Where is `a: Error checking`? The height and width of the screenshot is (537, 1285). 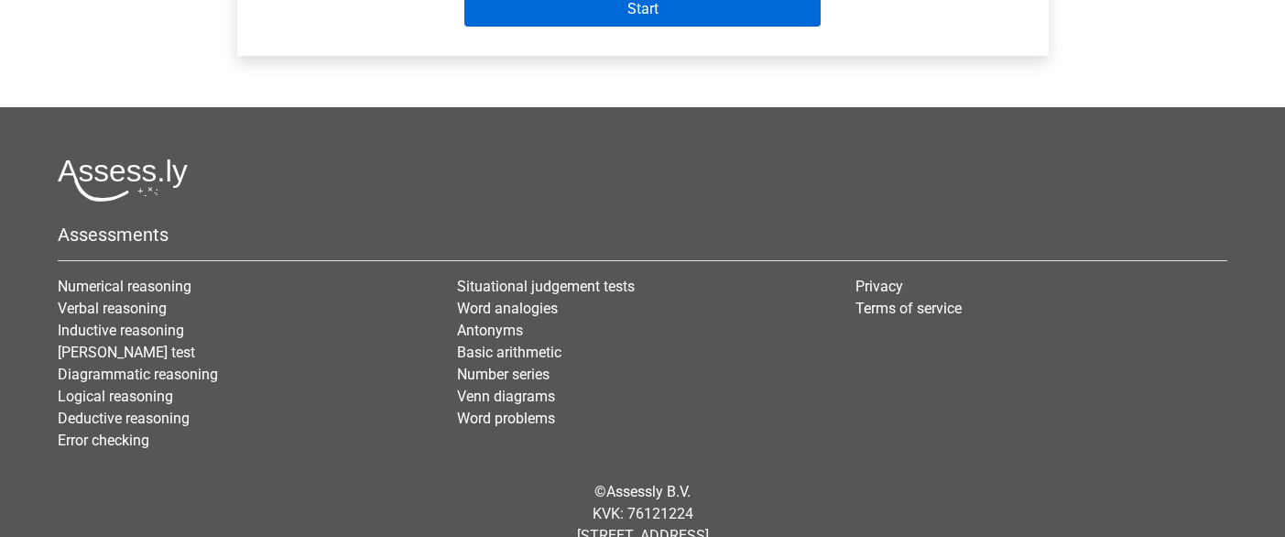 a: Error checking is located at coordinates (104, 440).